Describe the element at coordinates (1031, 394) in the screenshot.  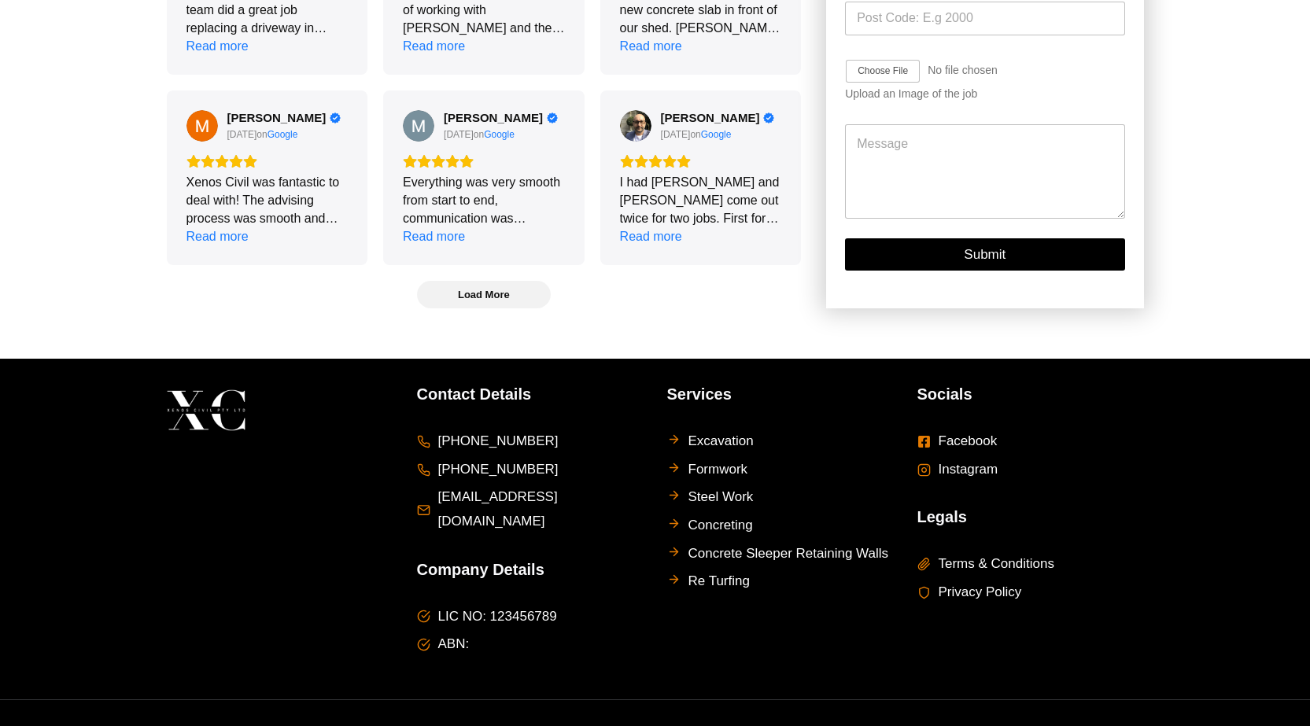
I see `h5: Socials` at that location.